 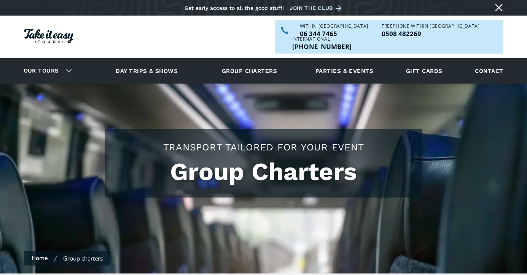 What do you see at coordinates (40, 258) in the screenshot?
I see `a: Home` at bounding box center [40, 258].